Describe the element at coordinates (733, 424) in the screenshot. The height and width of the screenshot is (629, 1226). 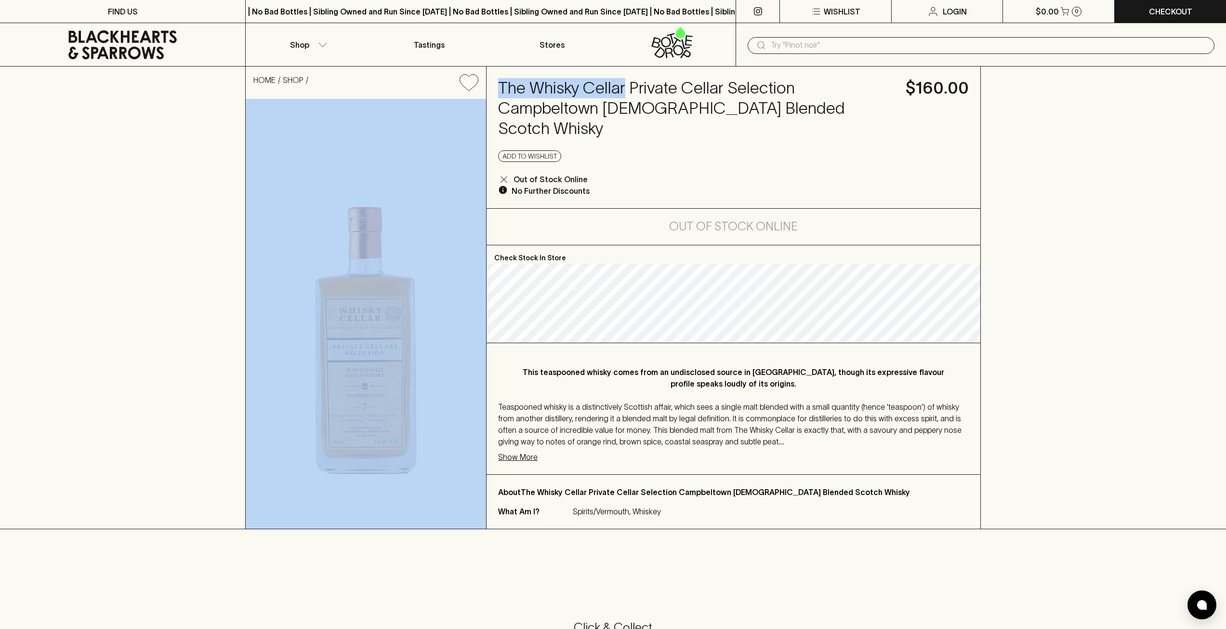
I see `p: Teaspooned whisky is a distinctively Scottish affair, which sees a single malt blended with a sma...` at that location.